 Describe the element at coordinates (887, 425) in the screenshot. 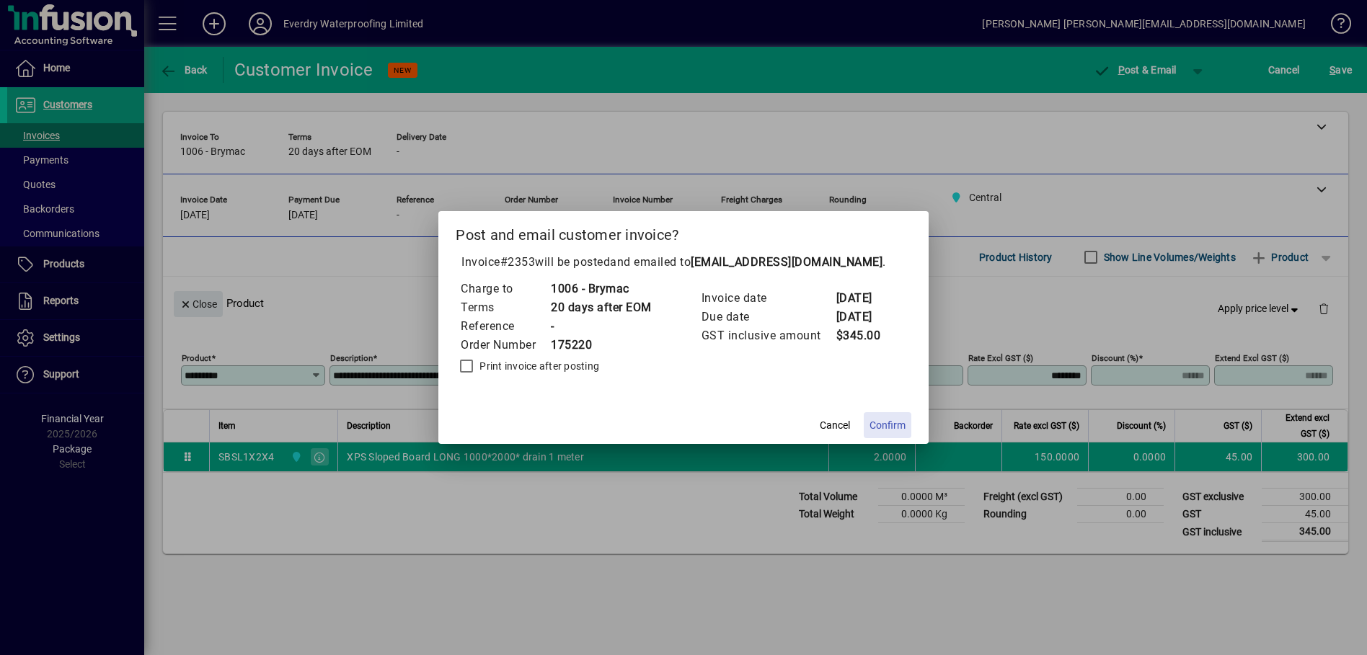

I see `span: Confirm` at that location.